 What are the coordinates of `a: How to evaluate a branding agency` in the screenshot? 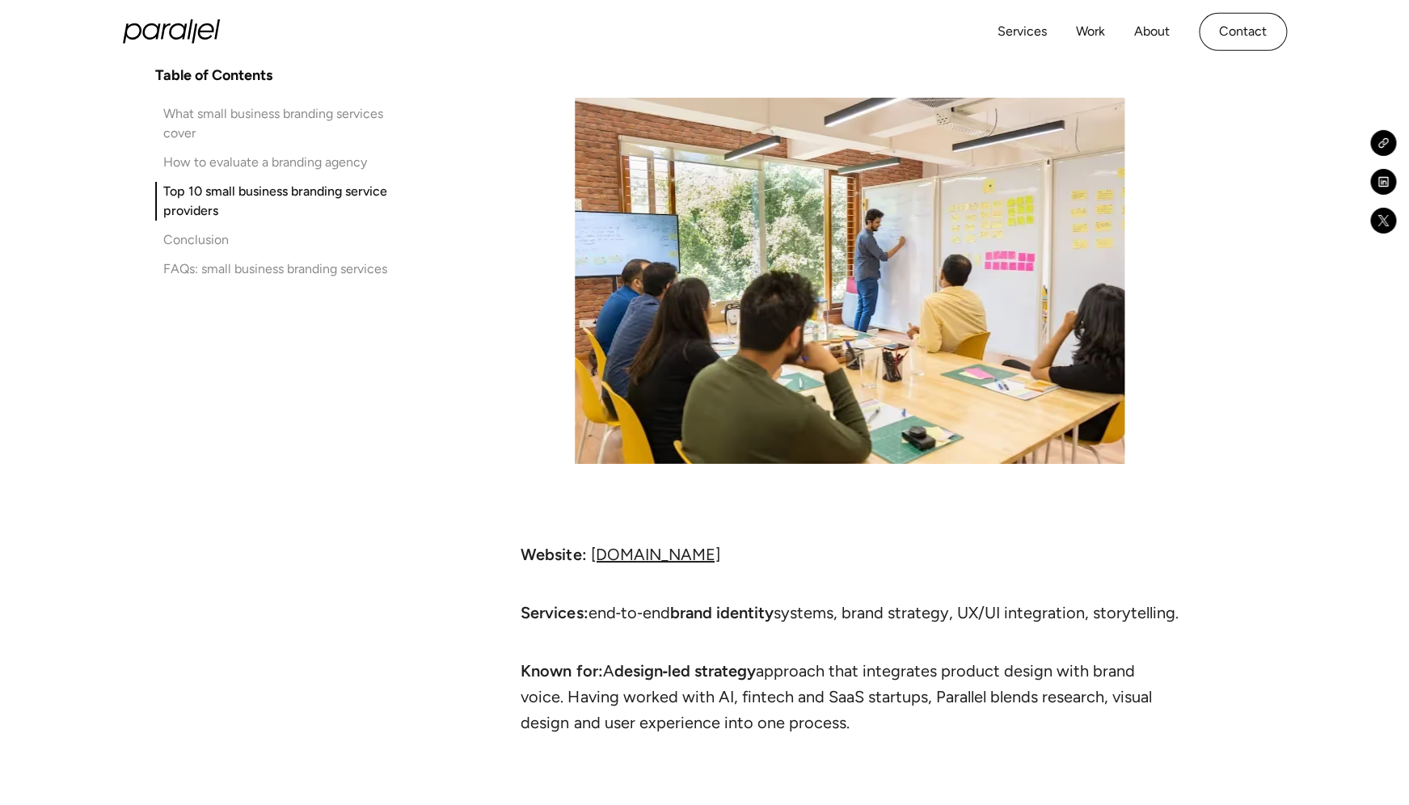 It's located at (283, 162).